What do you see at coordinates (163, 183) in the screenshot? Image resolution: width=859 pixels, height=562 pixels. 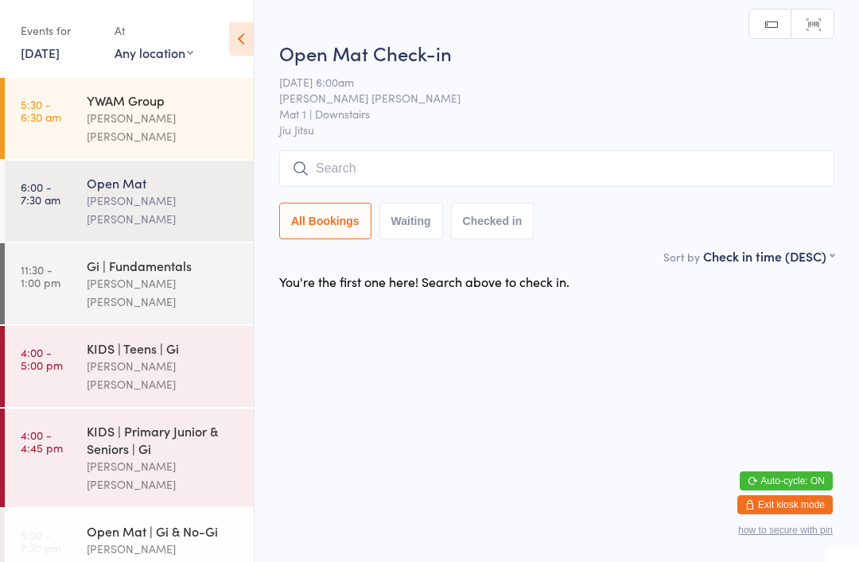 I see `div: Open Mat` at bounding box center [163, 183].